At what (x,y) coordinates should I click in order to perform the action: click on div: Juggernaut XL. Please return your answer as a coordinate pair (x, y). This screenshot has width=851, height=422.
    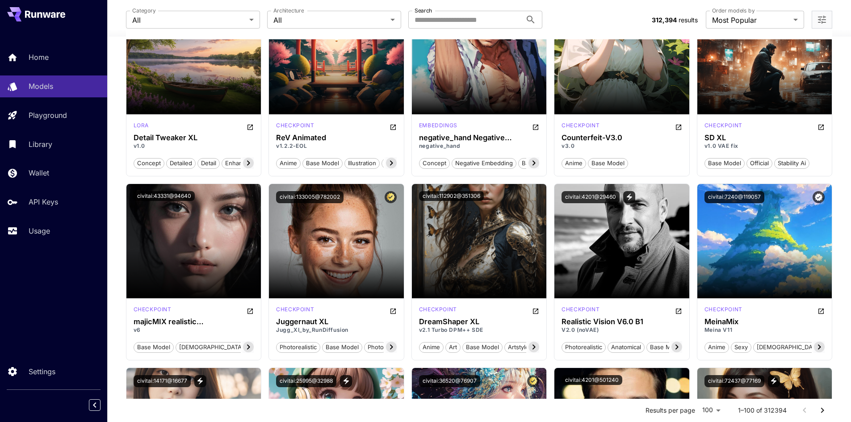
    Looking at the image, I should click on (336, 322).